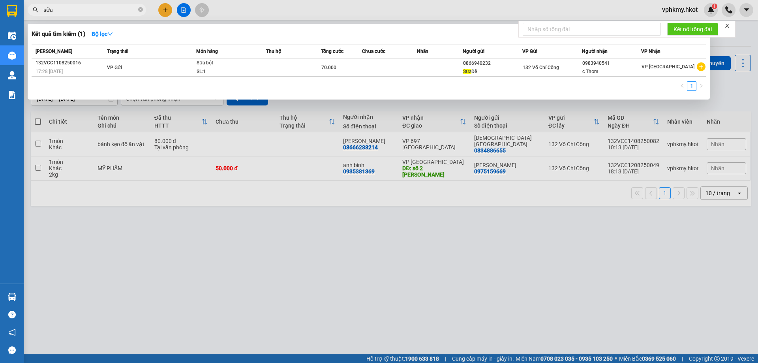 The width and height of the screenshot is (758, 363). I want to click on span: 132 Võ Chí Công, so click(541, 67).